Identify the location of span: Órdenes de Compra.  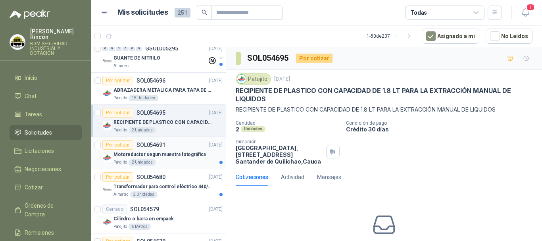
(49, 210).